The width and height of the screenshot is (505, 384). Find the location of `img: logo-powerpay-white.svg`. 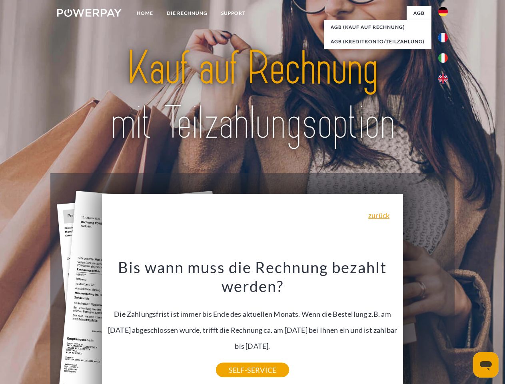

img: logo-powerpay-white.svg is located at coordinates (89, 13).